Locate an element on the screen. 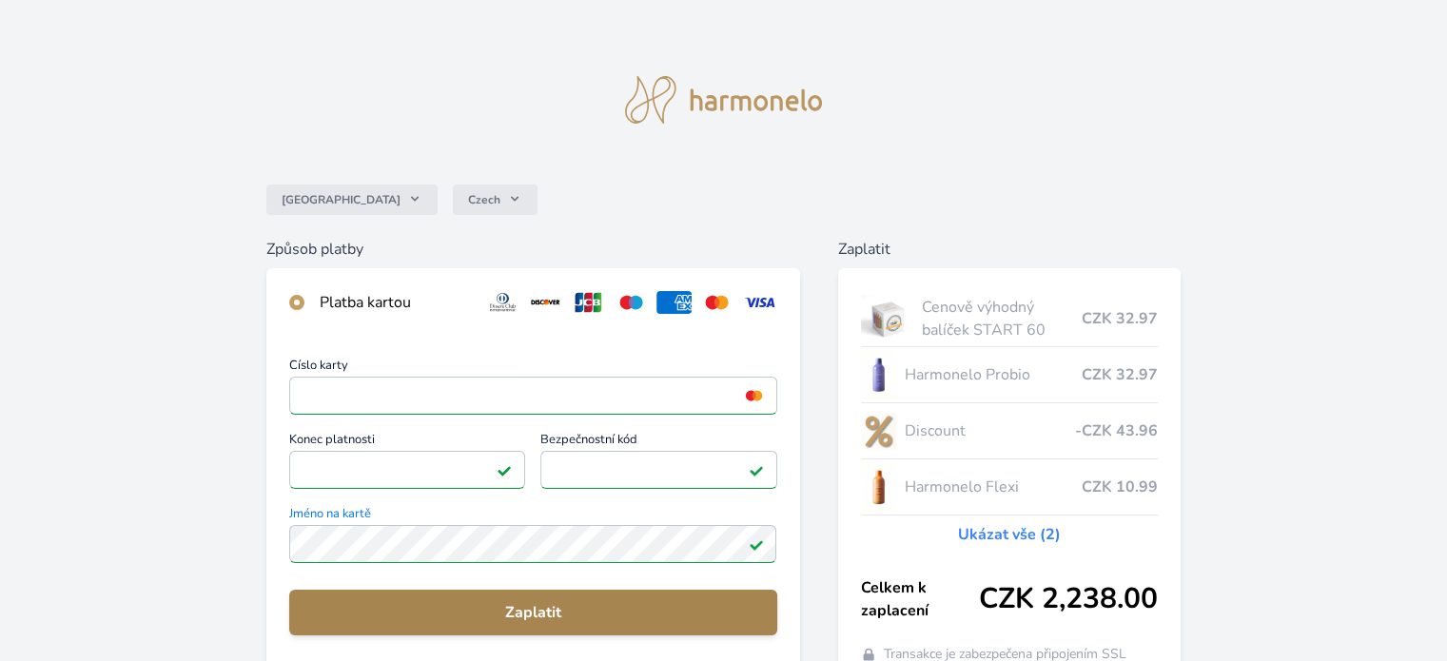  img: maestro.svg is located at coordinates (631, 303).